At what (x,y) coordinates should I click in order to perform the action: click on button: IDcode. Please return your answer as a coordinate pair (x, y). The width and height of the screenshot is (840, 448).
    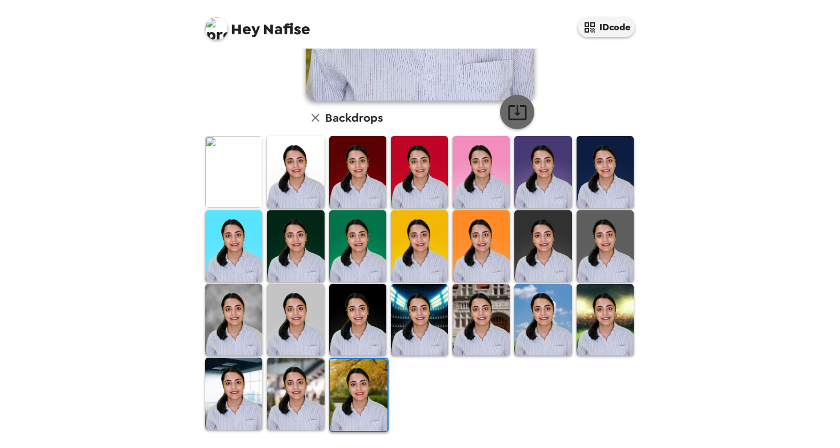
    Looking at the image, I should click on (606, 27).